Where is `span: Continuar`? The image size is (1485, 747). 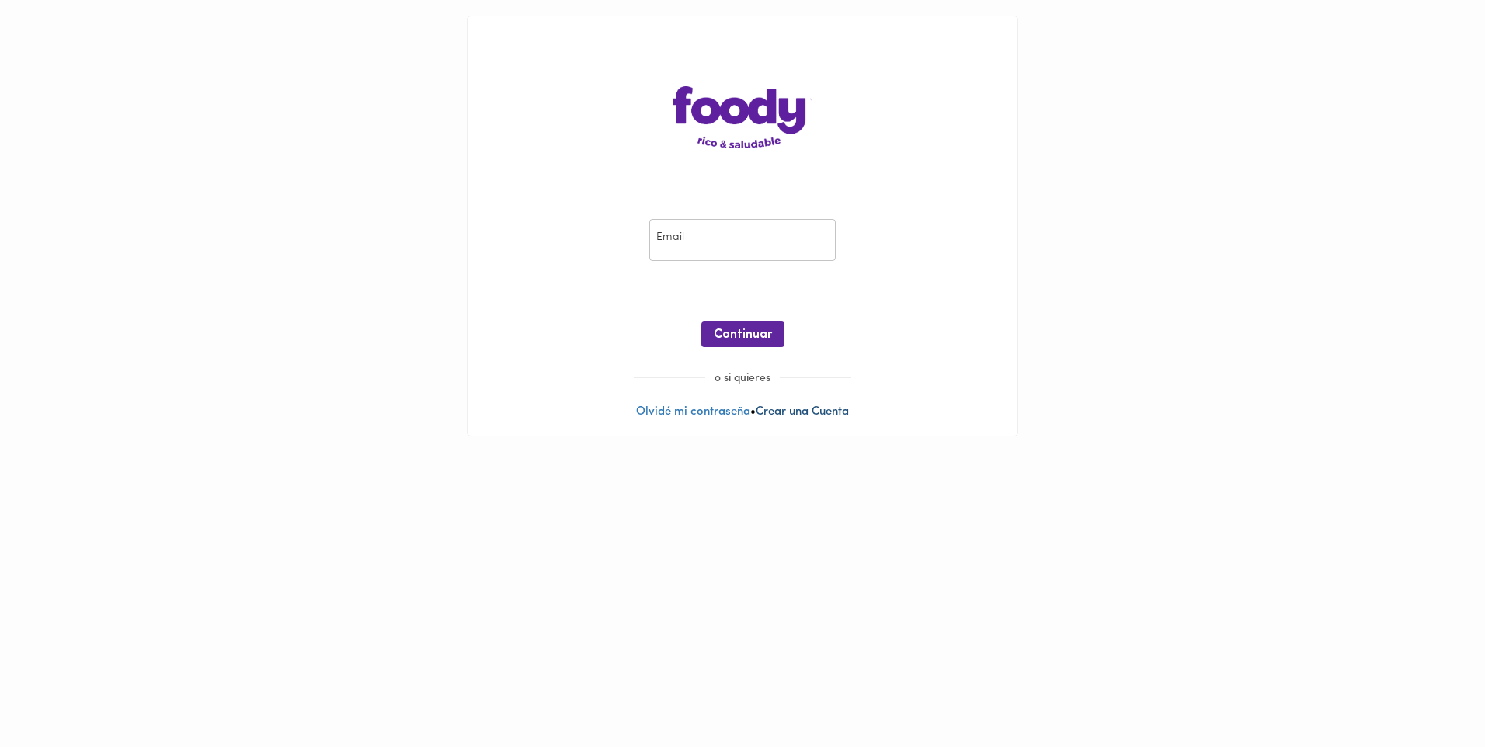 span: Continuar is located at coordinates (743, 335).